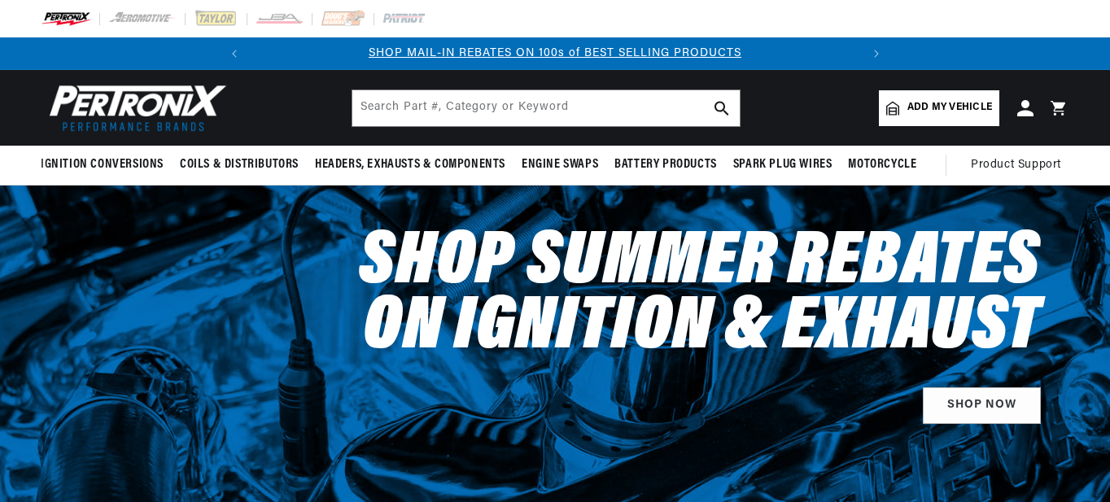 The height and width of the screenshot is (502, 1110). I want to click on button: Translation missing: en.sections.announcements.next_announcement, so click(877, 54).